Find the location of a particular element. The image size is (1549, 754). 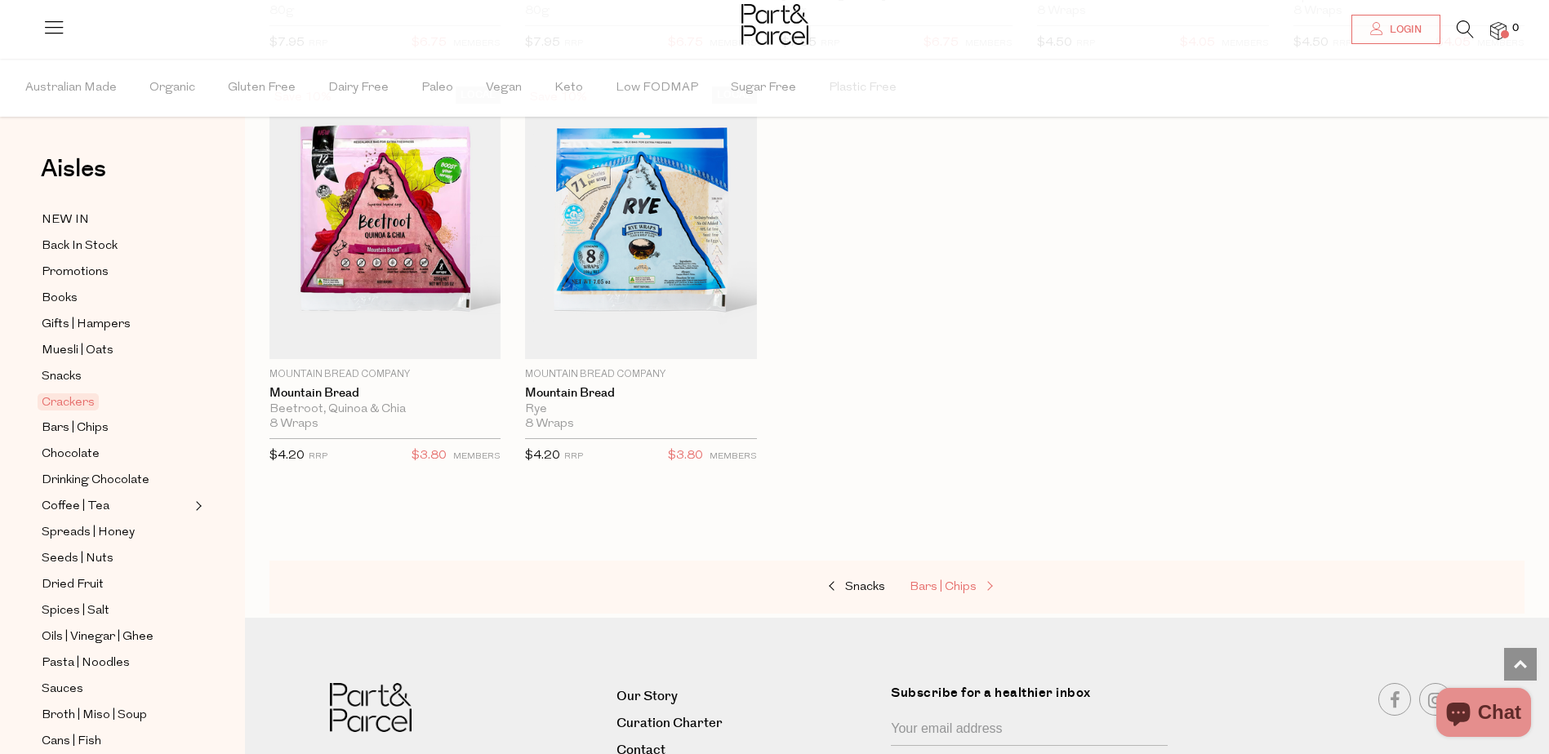

a: Books is located at coordinates (116, 298).